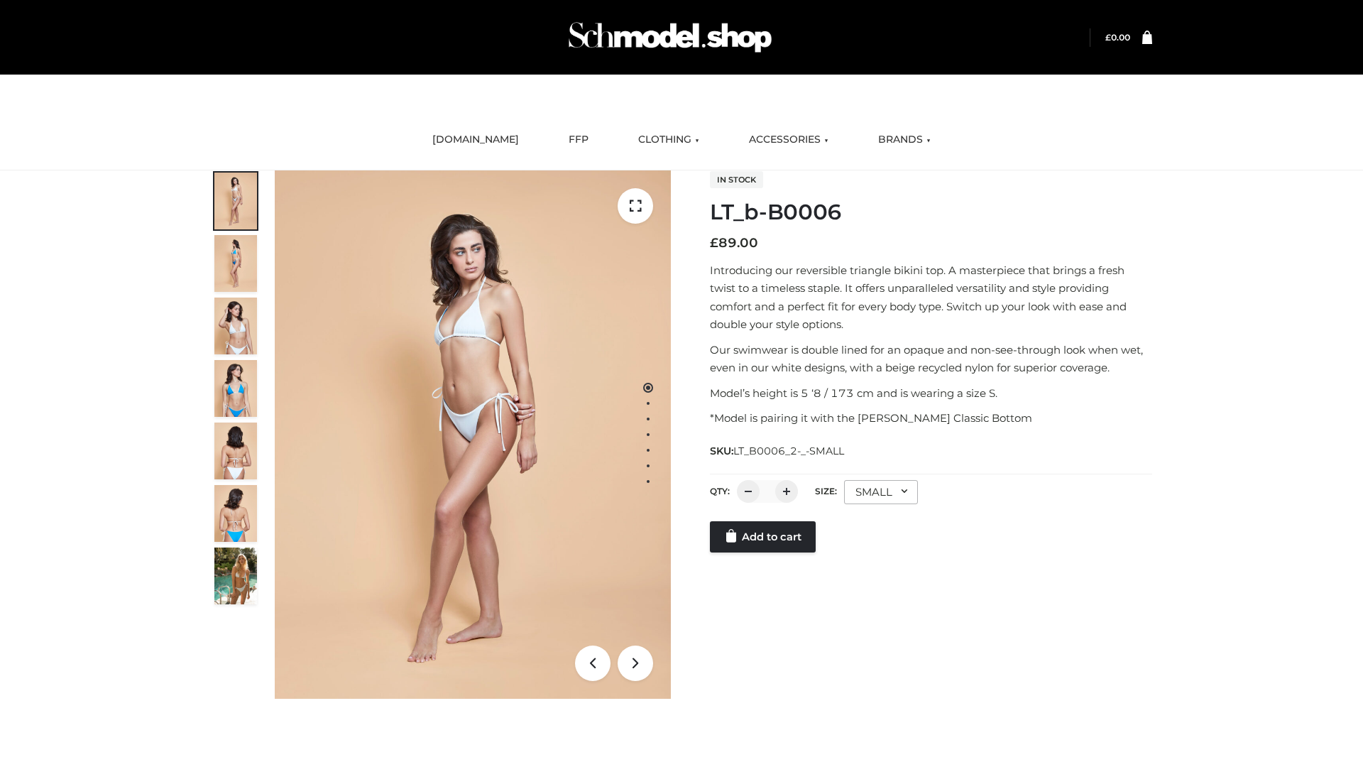  What do you see at coordinates (579, 140) in the screenshot?
I see `a: FFP` at bounding box center [579, 140].